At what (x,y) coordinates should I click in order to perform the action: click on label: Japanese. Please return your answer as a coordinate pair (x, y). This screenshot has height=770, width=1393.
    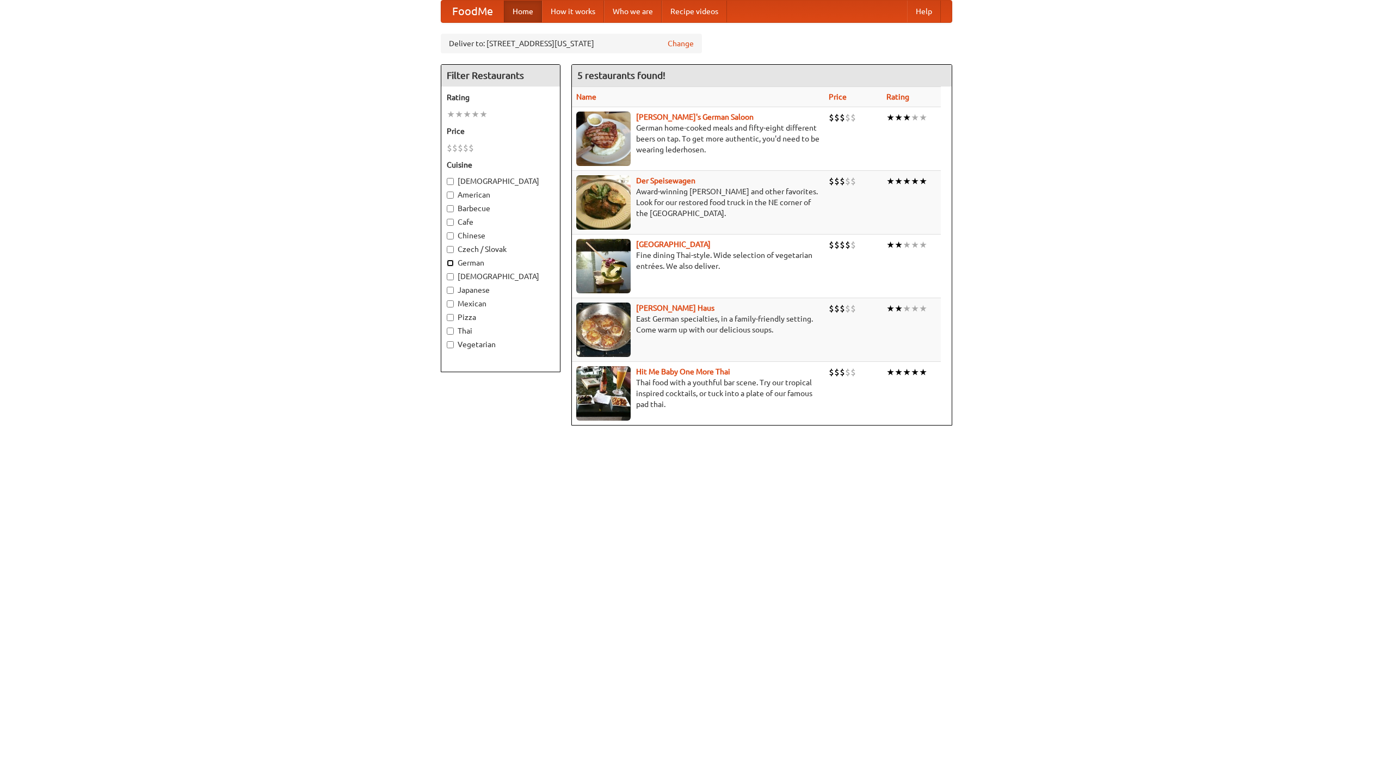
    Looking at the image, I should click on (501, 290).